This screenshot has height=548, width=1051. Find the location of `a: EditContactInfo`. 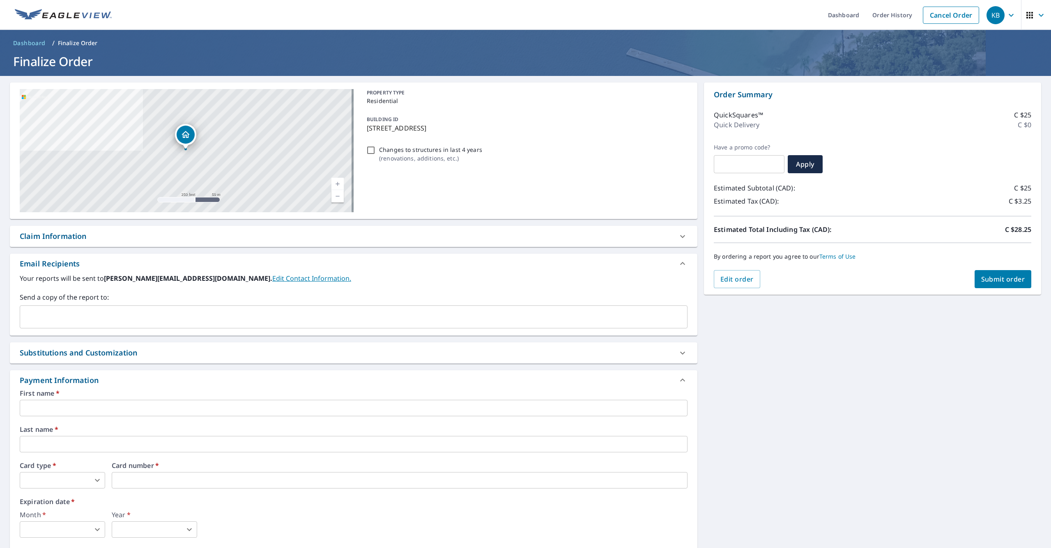

a: EditContactInfo is located at coordinates (312, 278).